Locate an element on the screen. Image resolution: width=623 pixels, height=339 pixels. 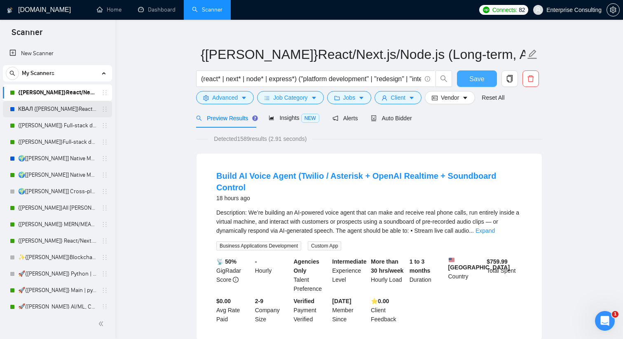
b: $ 759.99 is located at coordinates (497, 262).